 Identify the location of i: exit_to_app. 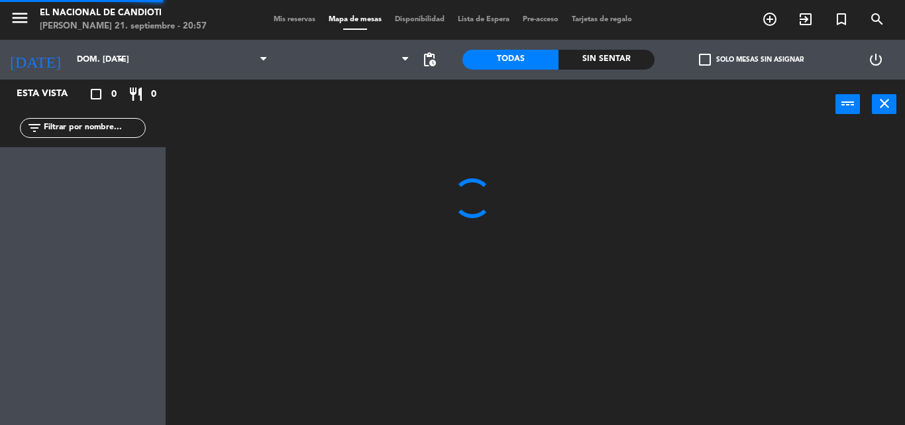
(806, 19).